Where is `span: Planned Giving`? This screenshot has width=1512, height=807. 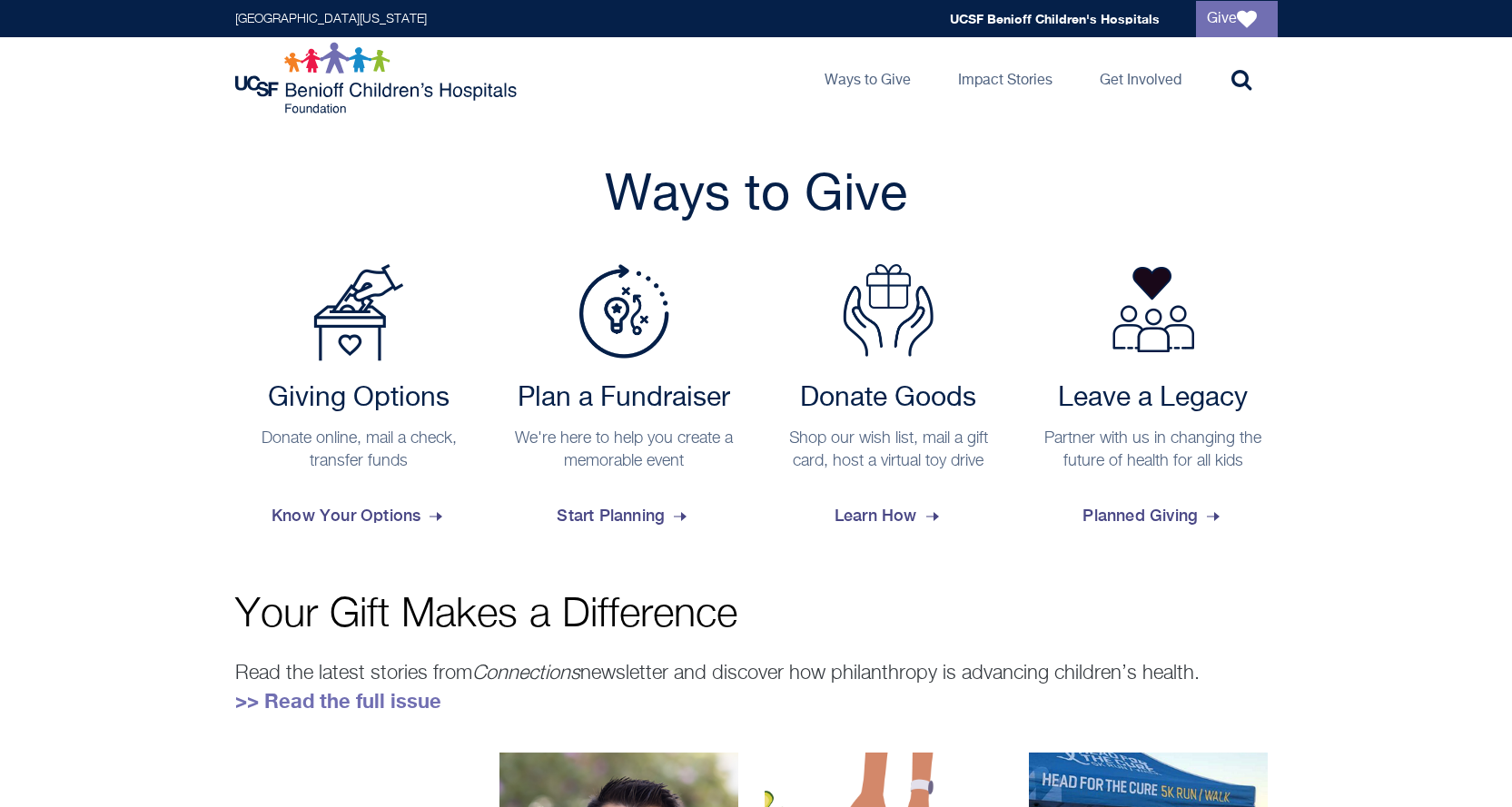
span: Planned Giving is located at coordinates (1152, 516).